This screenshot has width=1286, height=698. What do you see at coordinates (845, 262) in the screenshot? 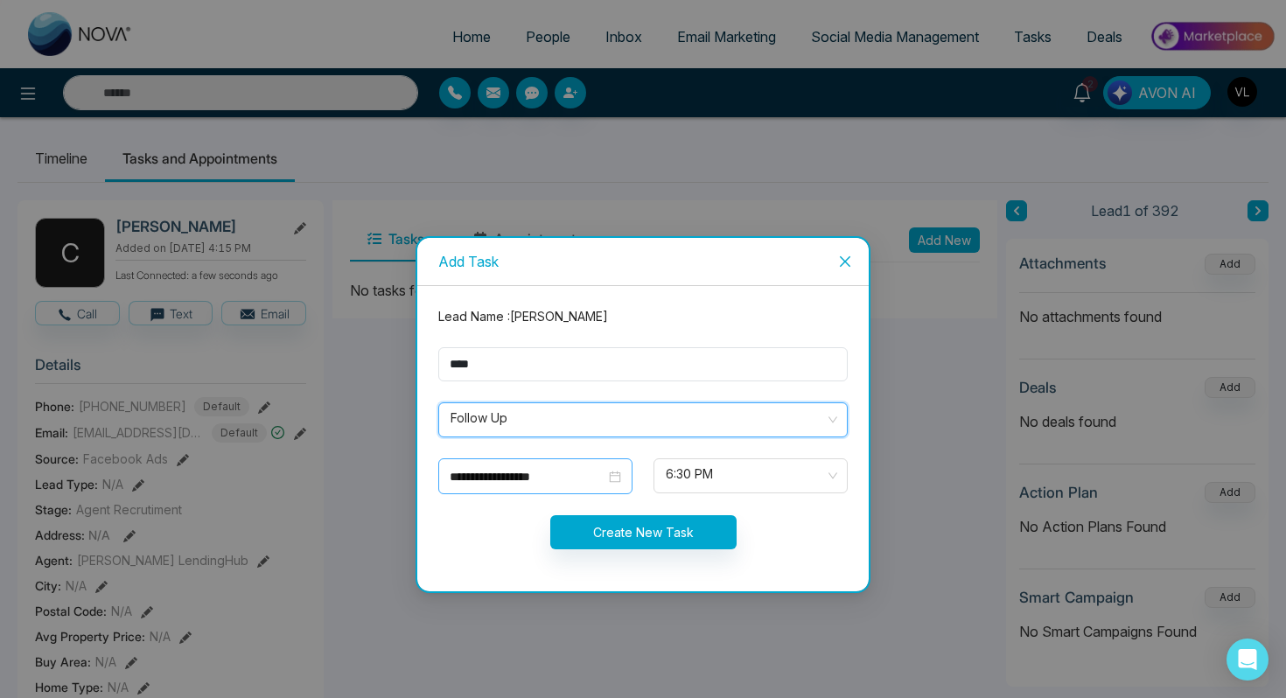
I see `button: Close` at bounding box center [845, 262].